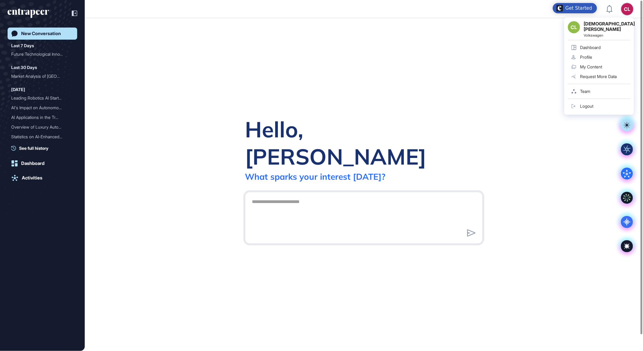  I want to click on div: Get Started, so click(579, 8).